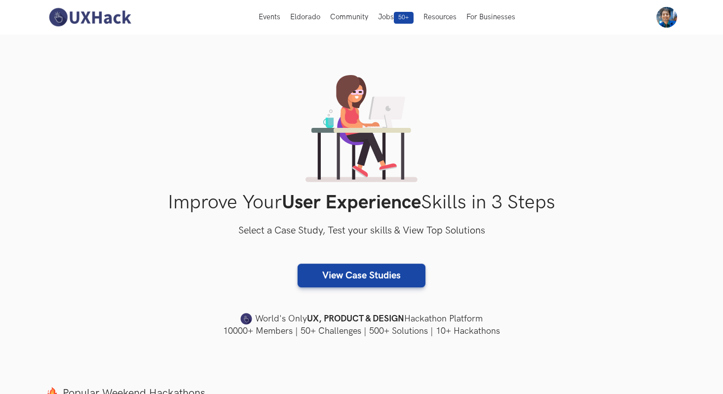 The height and width of the screenshot is (394, 723). Describe the element at coordinates (352, 202) in the screenshot. I see `strong: User Experience` at that location.